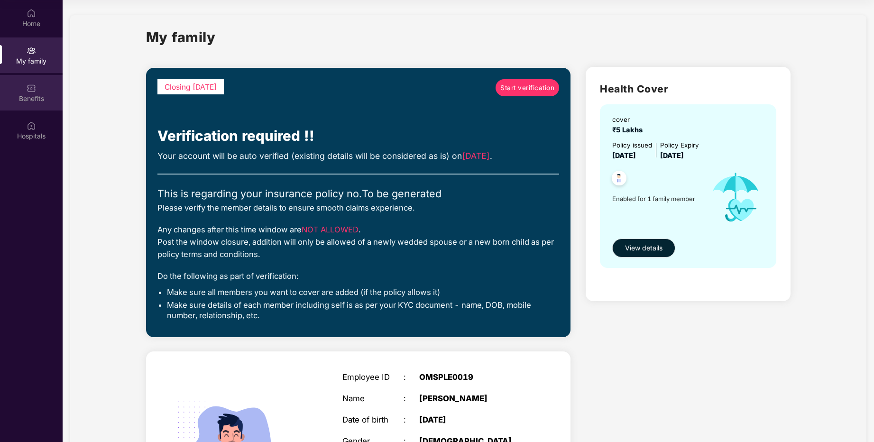 This screenshot has width=874, height=442. I want to click on img: svg+xml;base64,PHN2ZyBpZD0iSG9tZSIgeG1sbnM9Imh0dHA6Ly93d3cudzMub3JnLzIwMDAvc3ZnIiB3aWR0aD0iMjAiIG..., so click(31, 13).